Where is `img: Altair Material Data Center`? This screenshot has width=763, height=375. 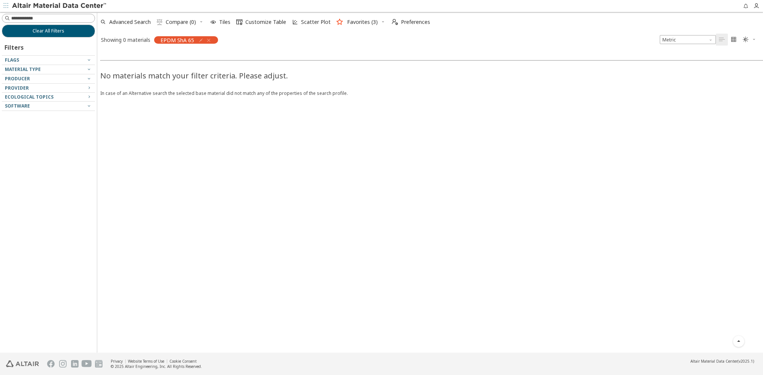
img: Altair Material Data Center is located at coordinates (59, 6).